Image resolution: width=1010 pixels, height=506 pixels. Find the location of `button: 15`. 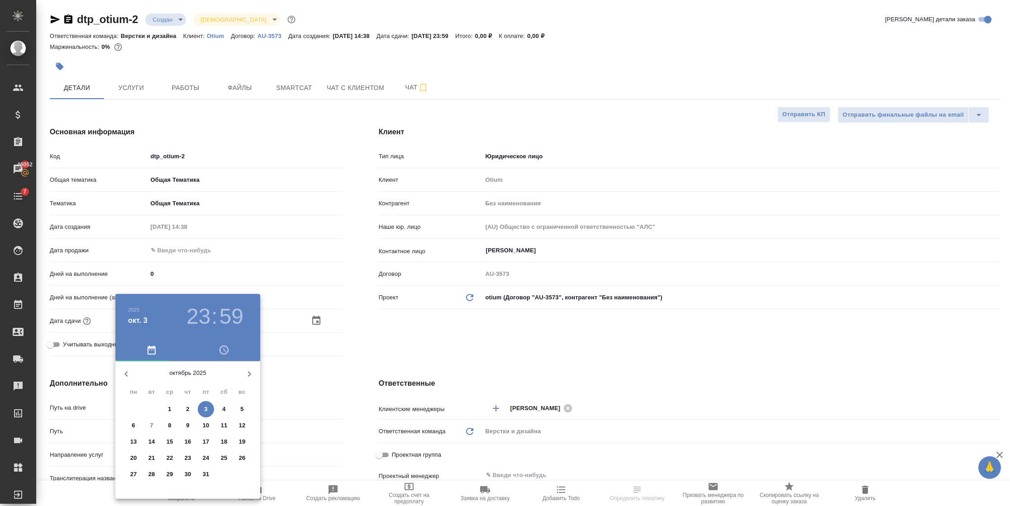

button: 15 is located at coordinates (170, 442).